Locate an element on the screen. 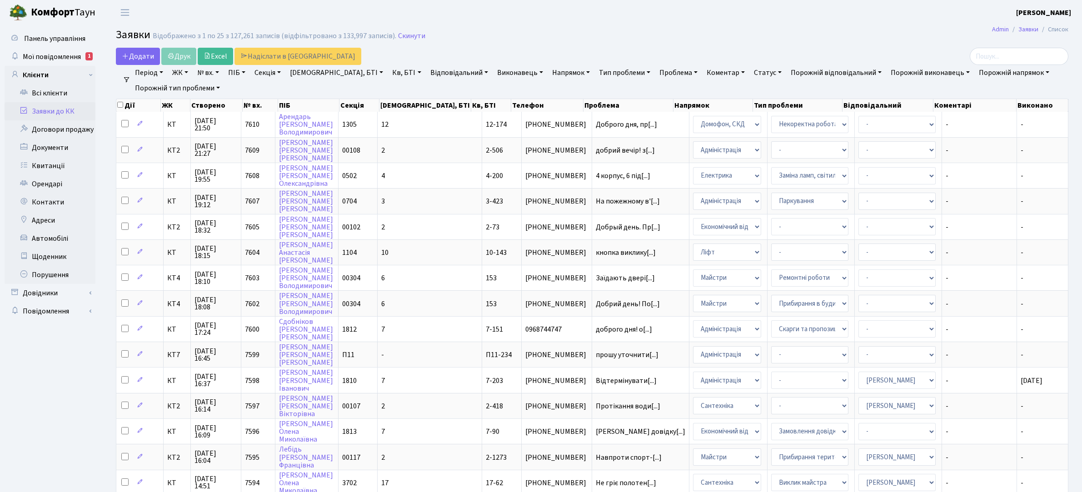  span: 7-151 is located at coordinates (494, 329).